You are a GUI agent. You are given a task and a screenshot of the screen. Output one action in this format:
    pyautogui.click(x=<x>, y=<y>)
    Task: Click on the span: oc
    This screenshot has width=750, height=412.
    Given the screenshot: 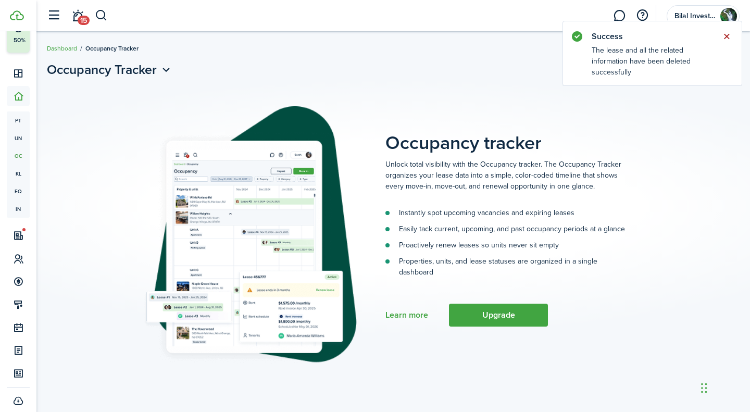 What is the action you would take?
    pyautogui.click(x=18, y=156)
    